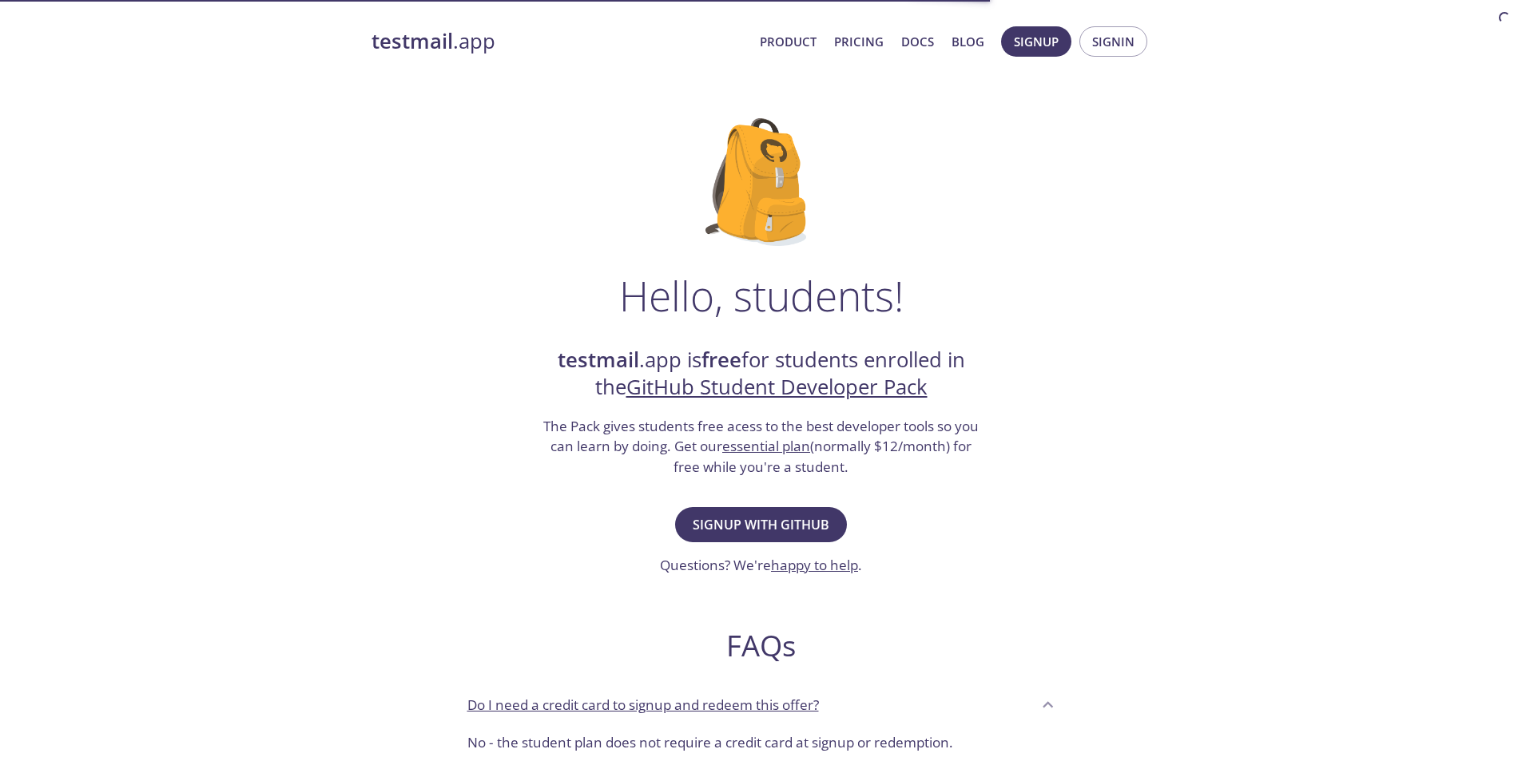  Describe the element at coordinates (761, 525) in the screenshot. I see `span: Signup with GitHub` at that location.